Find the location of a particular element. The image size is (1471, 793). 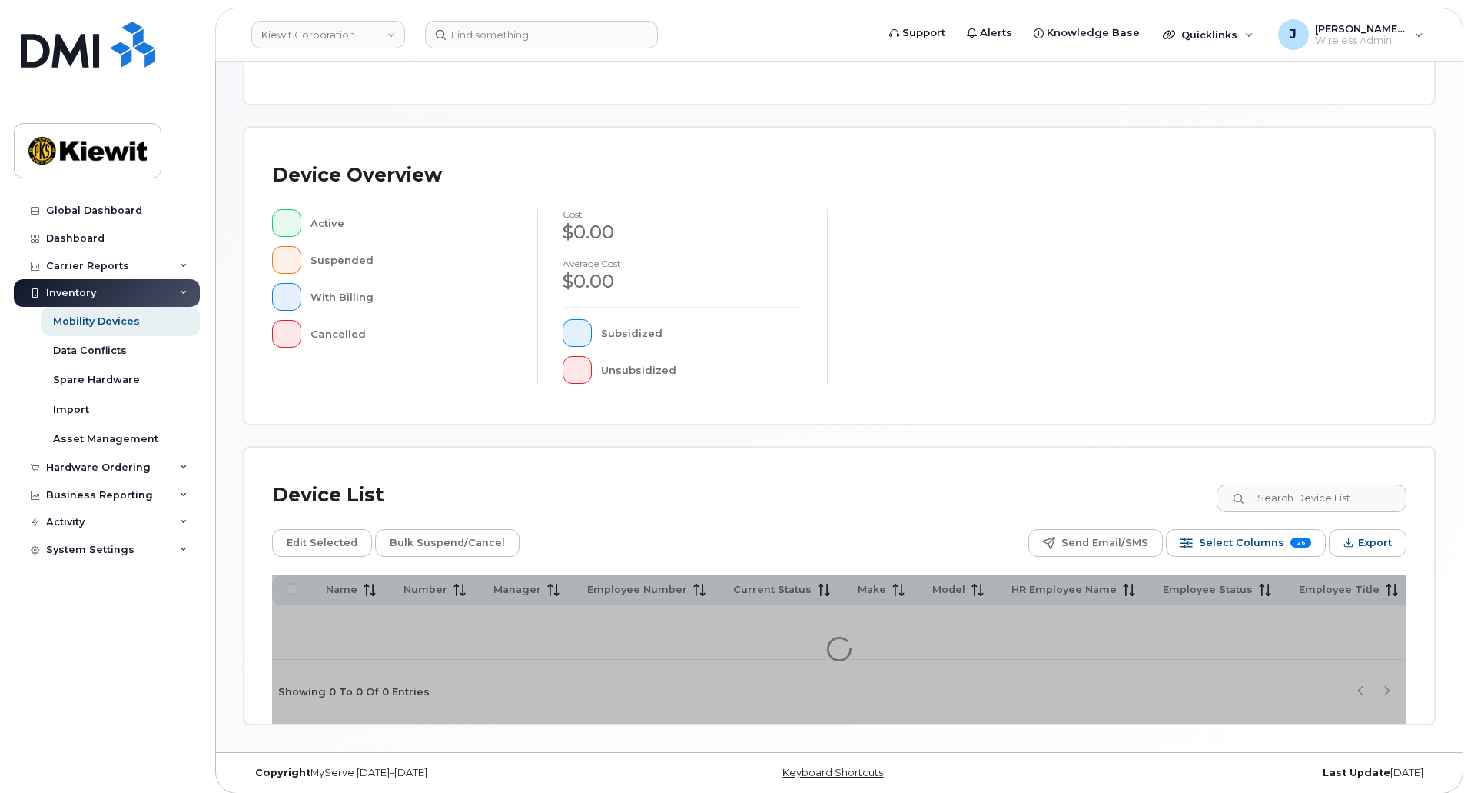

span: Alerts is located at coordinates (996, 33).